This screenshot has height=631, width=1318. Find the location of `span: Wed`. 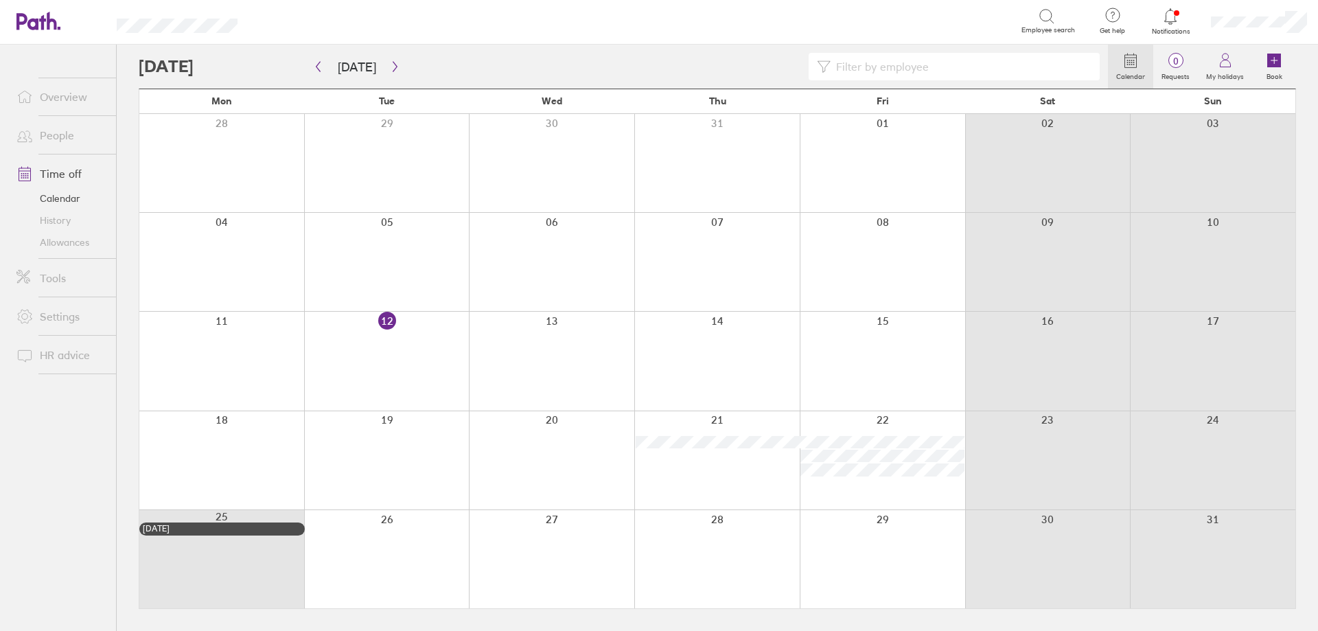

span: Wed is located at coordinates (552, 101).